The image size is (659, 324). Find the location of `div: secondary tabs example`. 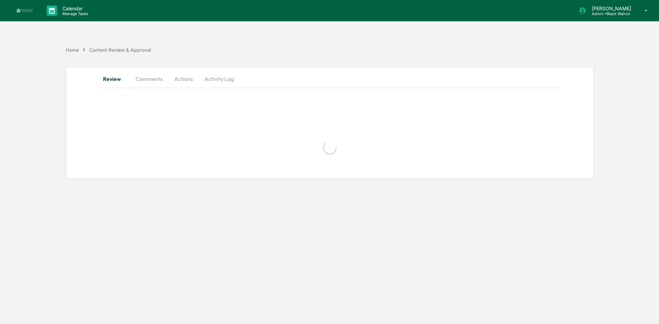

div: secondary tabs example is located at coordinates (330, 79).